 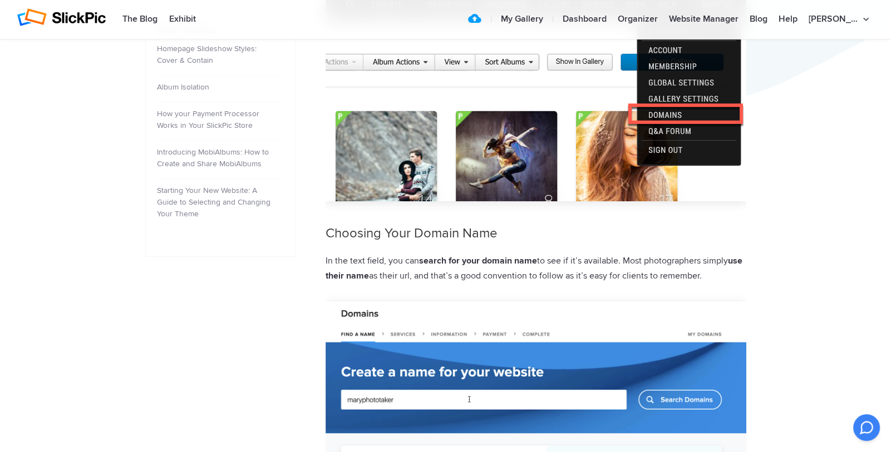 What do you see at coordinates (533, 268) in the screenshot?
I see `b: use their name` at bounding box center [533, 268].